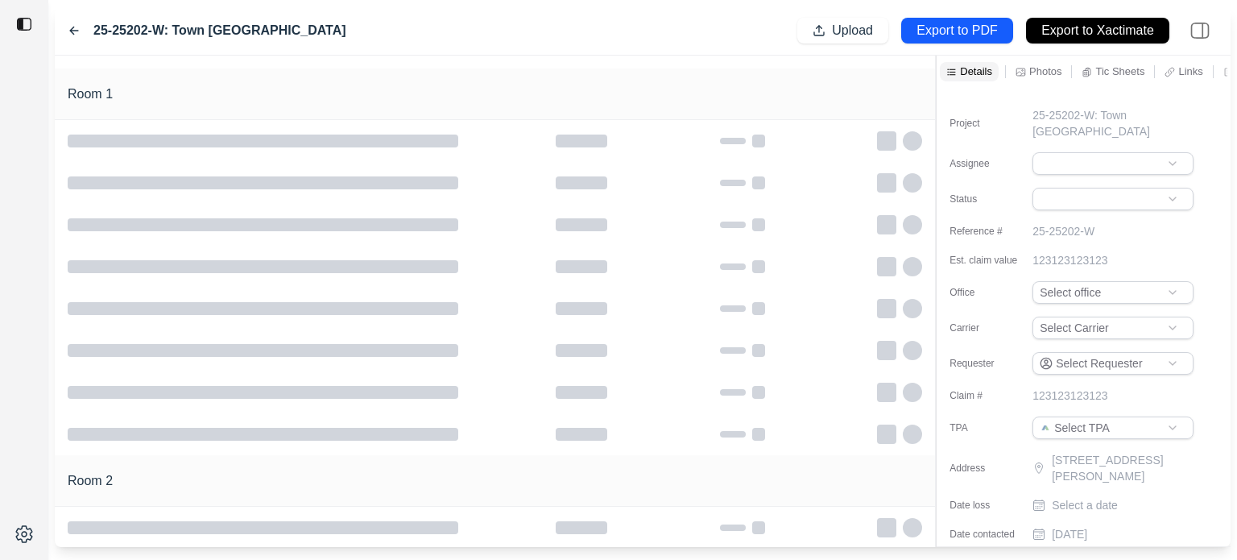 The height and width of the screenshot is (560, 1237). I want to click on p: Upload, so click(852, 31).